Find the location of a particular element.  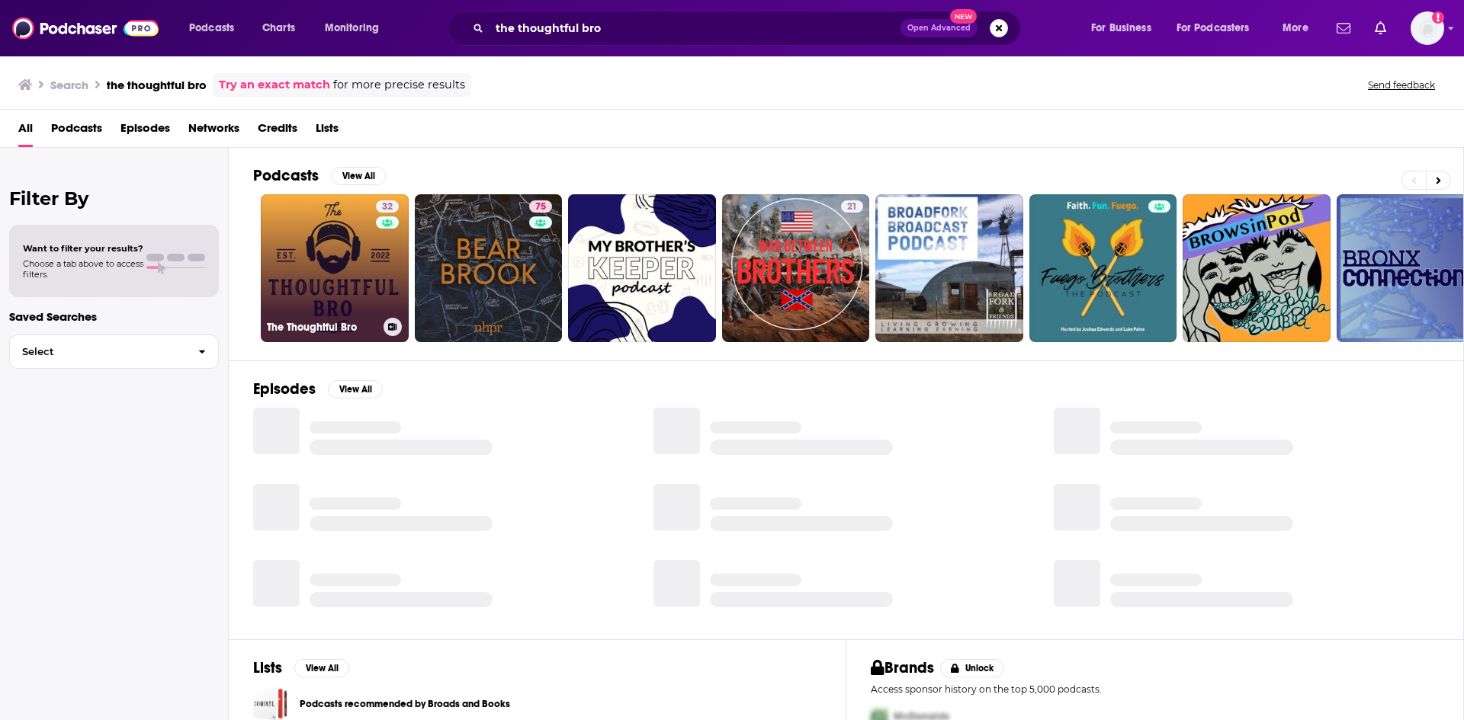

span: Networks is located at coordinates (213, 131).